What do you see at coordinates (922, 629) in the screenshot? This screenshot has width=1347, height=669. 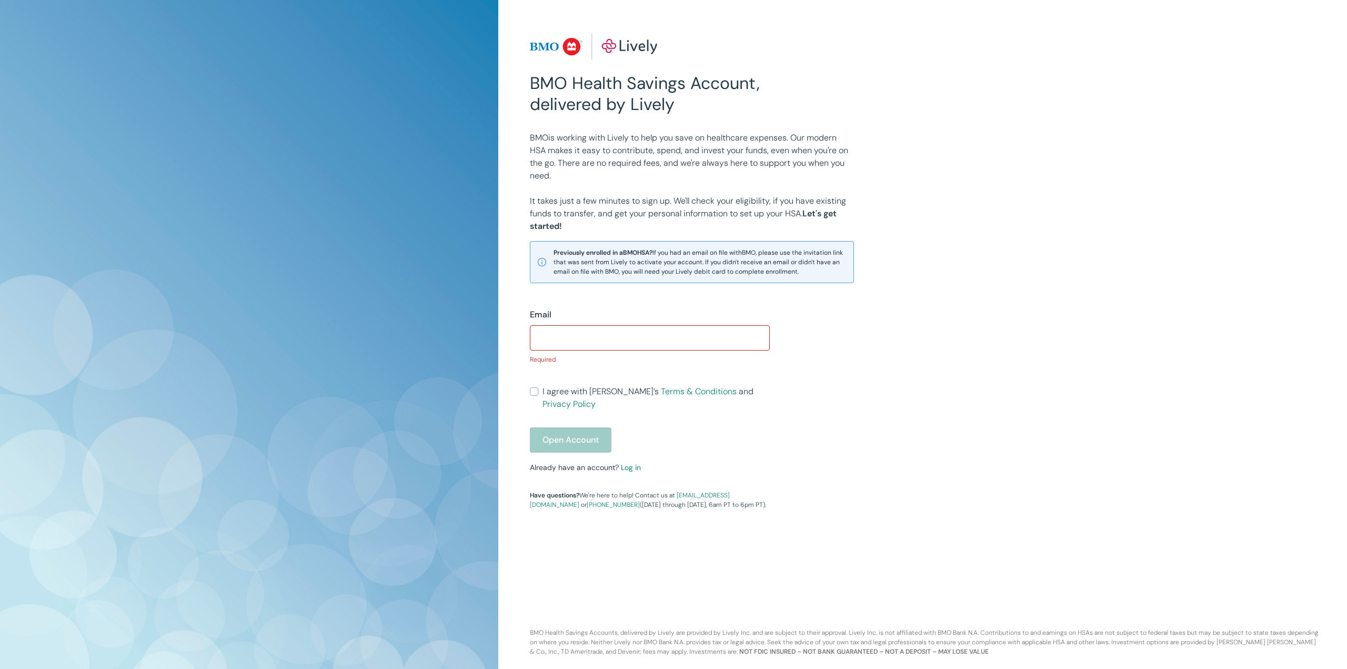 I see `p: BMO Health Savings Accounts, delivered by Lively are provided by Lively Inc. and are subject to t...` at bounding box center [922, 629].